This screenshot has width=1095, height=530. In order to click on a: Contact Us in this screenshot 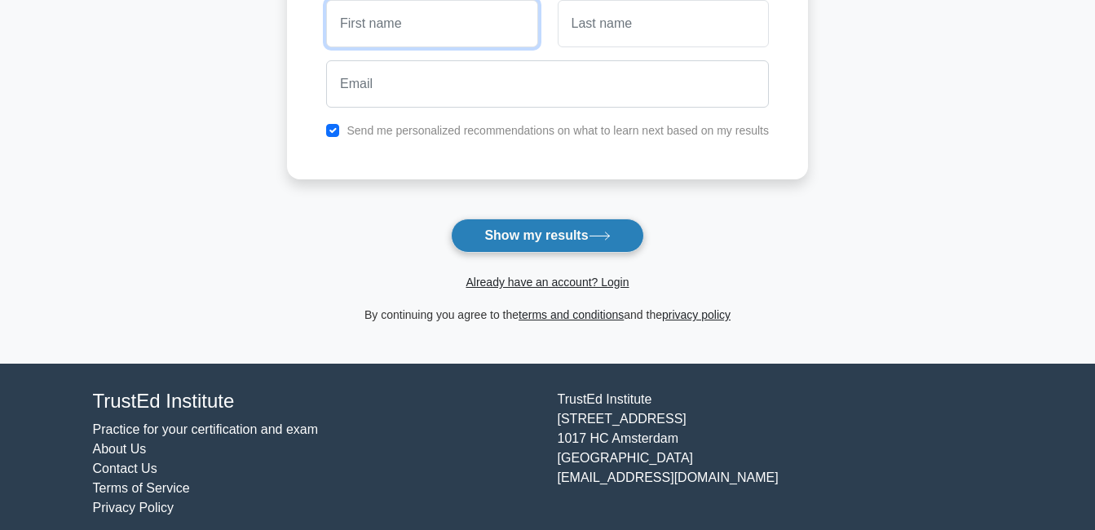, I will do `click(125, 468)`.